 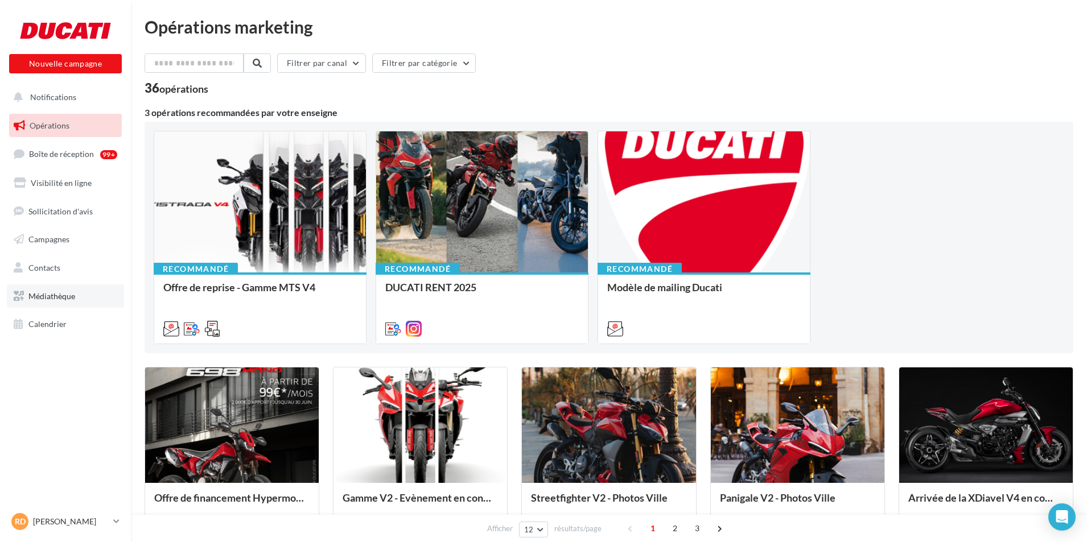 What do you see at coordinates (1062, 517) in the screenshot?
I see `div: Open Intercom Messenger` at bounding box center [1062, 517].